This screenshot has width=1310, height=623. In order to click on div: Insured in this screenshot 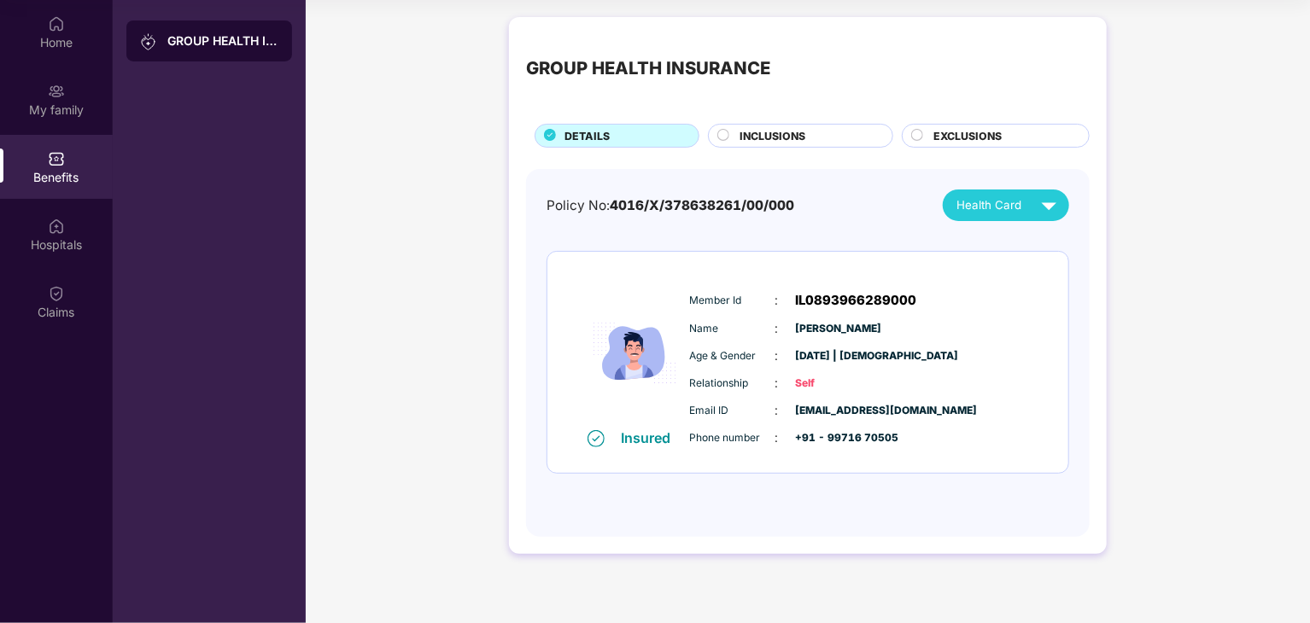, I will do `click(651, 438)`.